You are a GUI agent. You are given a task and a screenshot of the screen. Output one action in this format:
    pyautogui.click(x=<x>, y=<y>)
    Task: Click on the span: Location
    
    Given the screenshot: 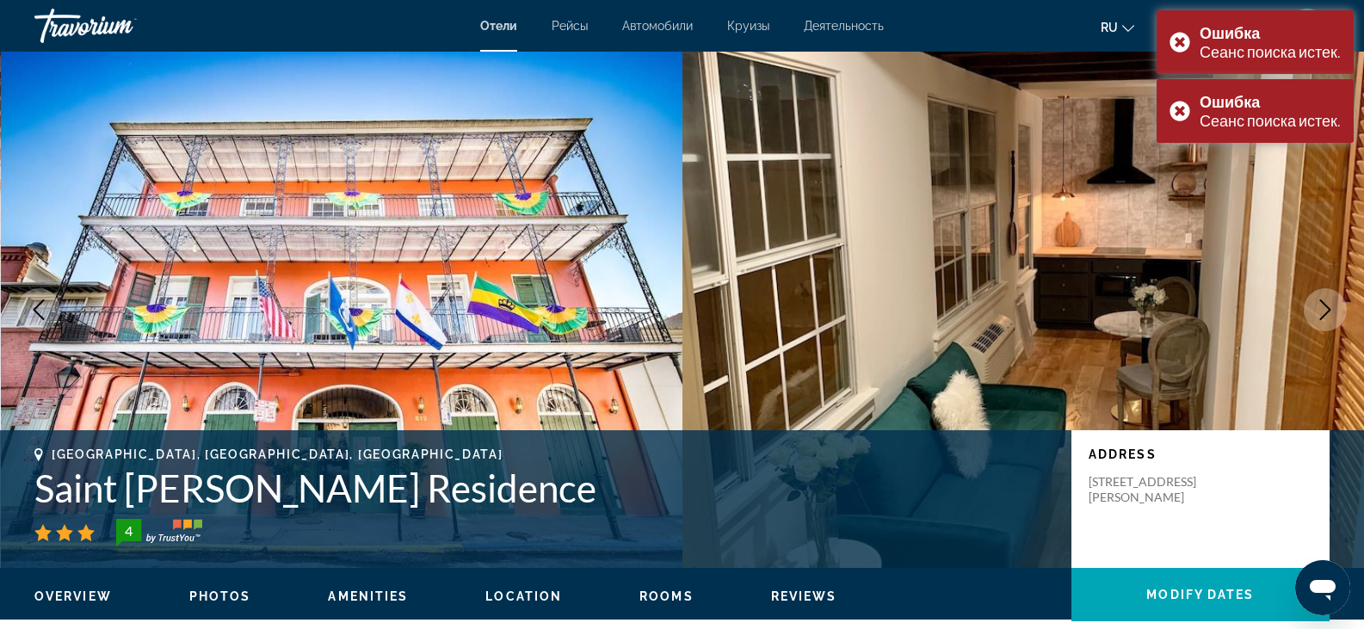 What is the action you would take?
    pyautogui.click(x=523, y=596)
    